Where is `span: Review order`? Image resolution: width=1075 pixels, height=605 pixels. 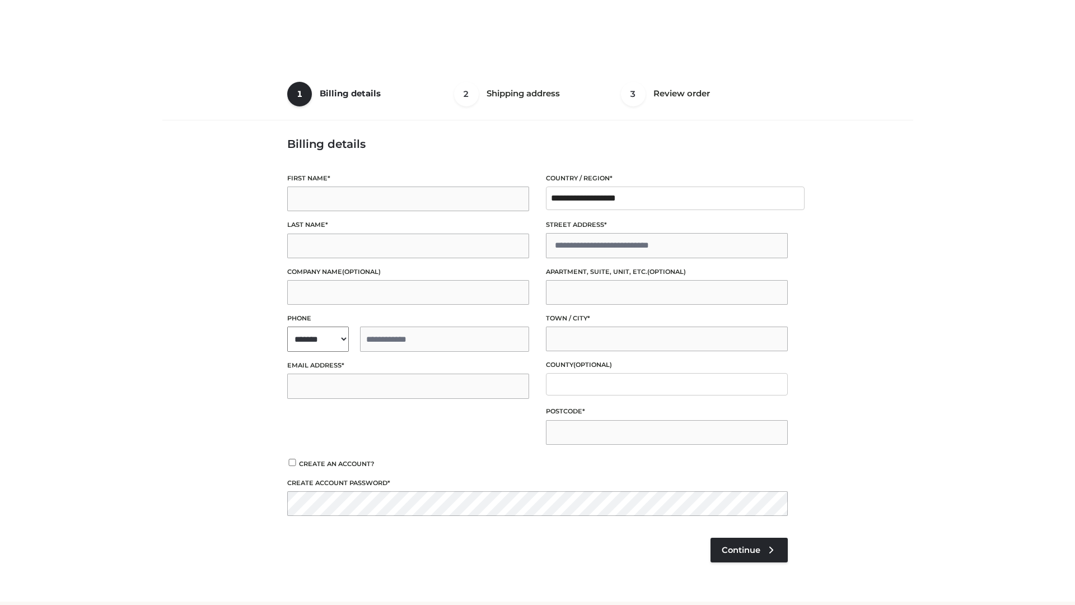 span: Review order is located at coordinates (681, 93).